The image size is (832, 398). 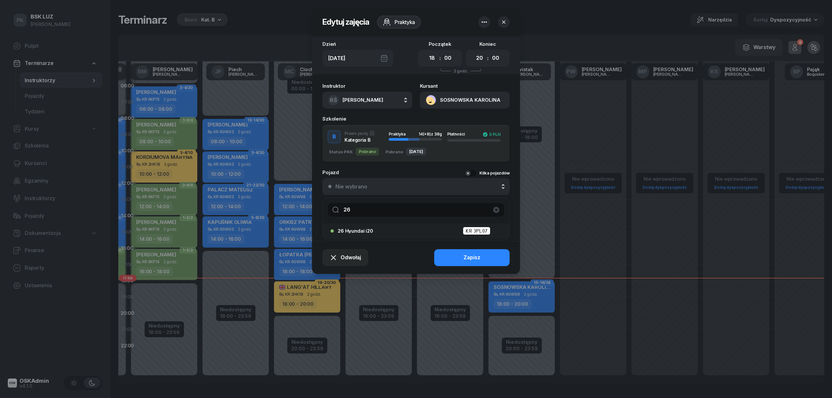 I want to click on div: Kilka pojazdów, so click(x=494, y=173).